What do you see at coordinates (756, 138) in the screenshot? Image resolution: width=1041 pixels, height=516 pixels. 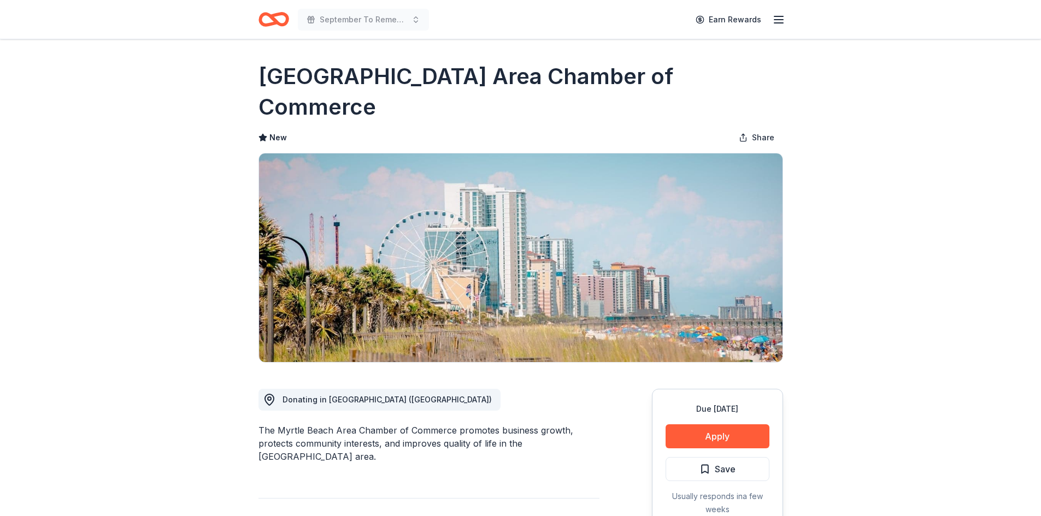 I see `button: Share` at bounding box center [756, 138].